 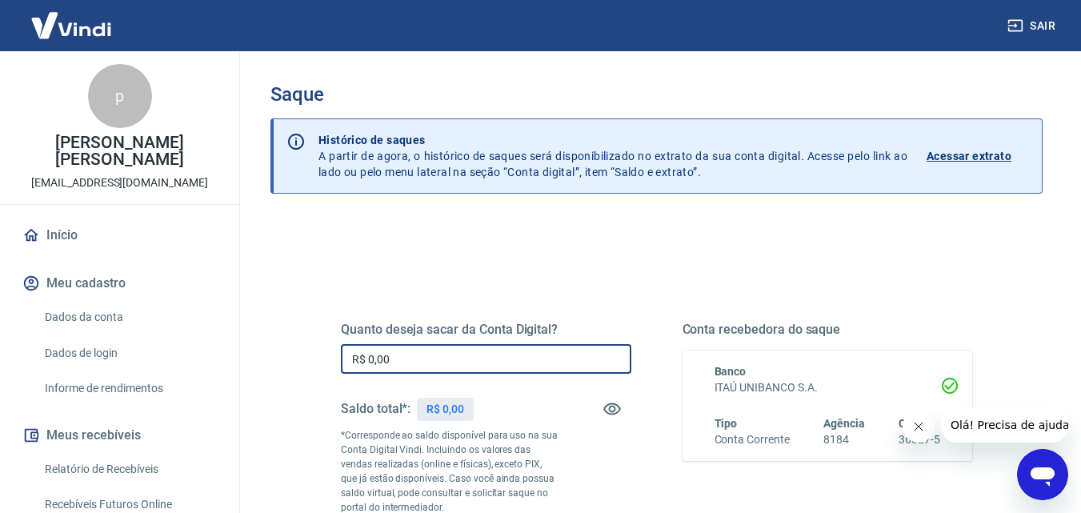 I want to click on p: A partir de agora, o histórico de saques será disponibilizado no extrato da sua conta digital. Ac..., so click(x=613, y=156).